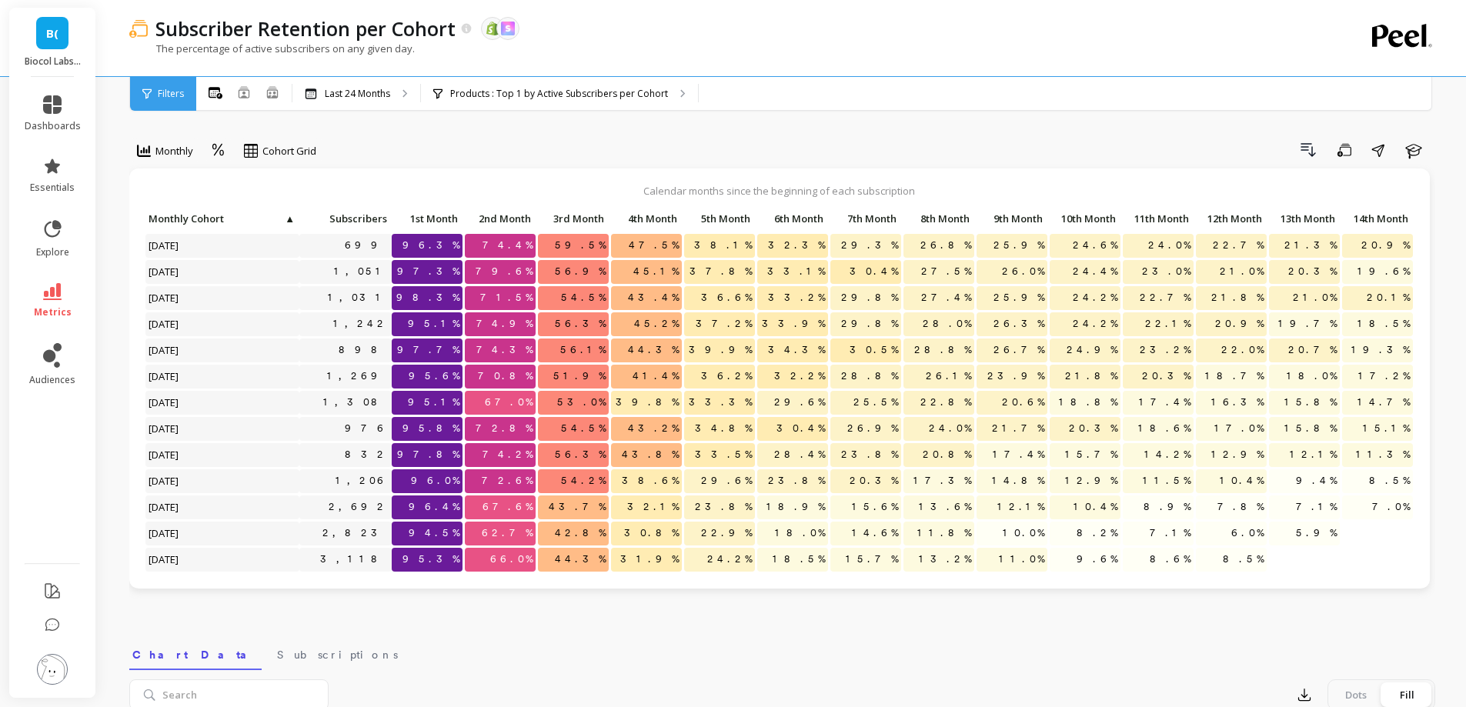 This screenshot has width=1466, height=707. What do you see at coordinates (52, 380) in the screenshot?
I see `span: audiences` at bounding box center [52, 380].